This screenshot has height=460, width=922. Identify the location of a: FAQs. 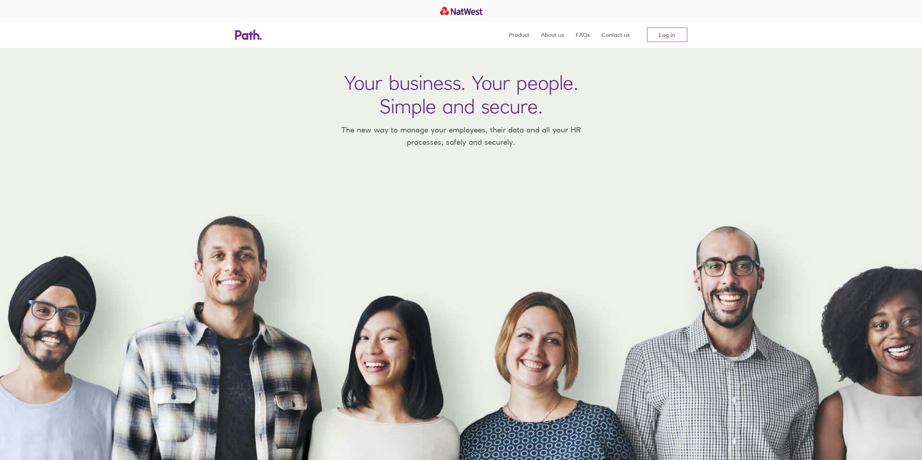
(582, 35).